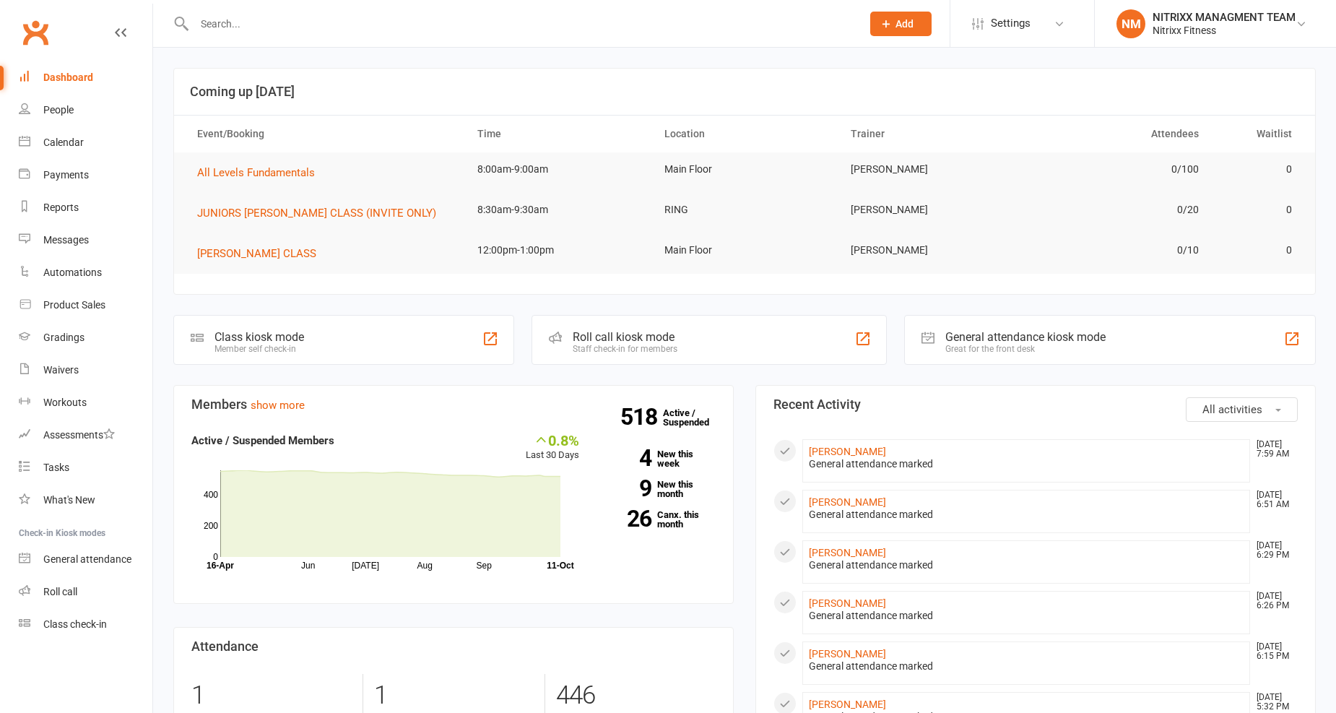 The width and height of the screenshot is (1336, 713). What do you see at coordinates (85, 110) in the screenshot?
I see `a: People` at bounding box center [85, 110].